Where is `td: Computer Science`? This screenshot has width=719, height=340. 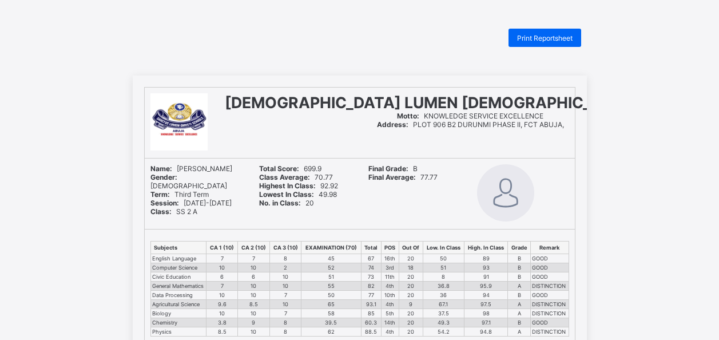
td: Computer Science is located at coordinates (178, 268).